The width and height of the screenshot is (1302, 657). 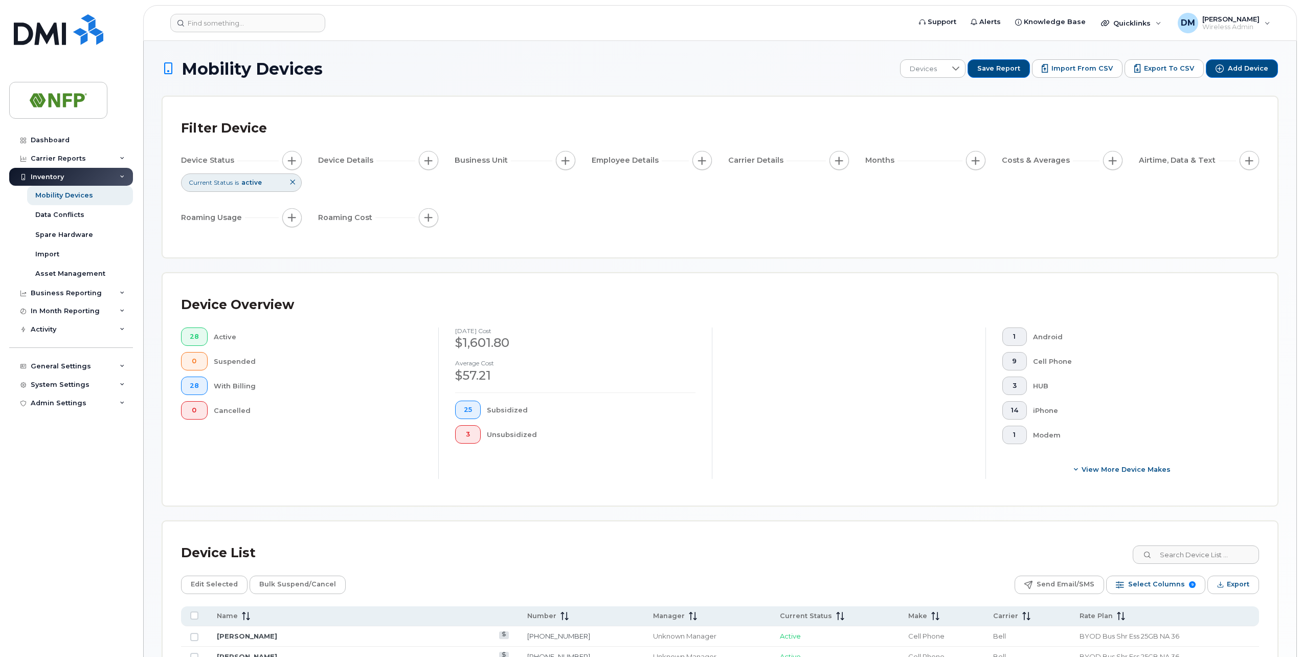 What do you see at coordinates (926, 636) in the screenshot?
I see `span: Cell Phone` at bounding box center [926, 636].